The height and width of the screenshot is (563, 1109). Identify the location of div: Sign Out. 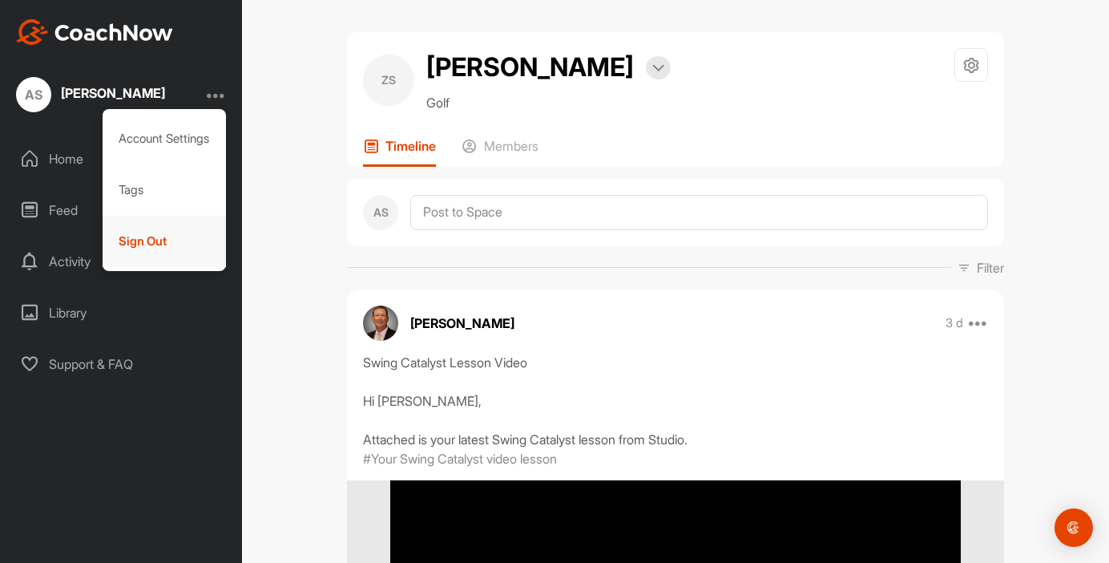
(164, 241).